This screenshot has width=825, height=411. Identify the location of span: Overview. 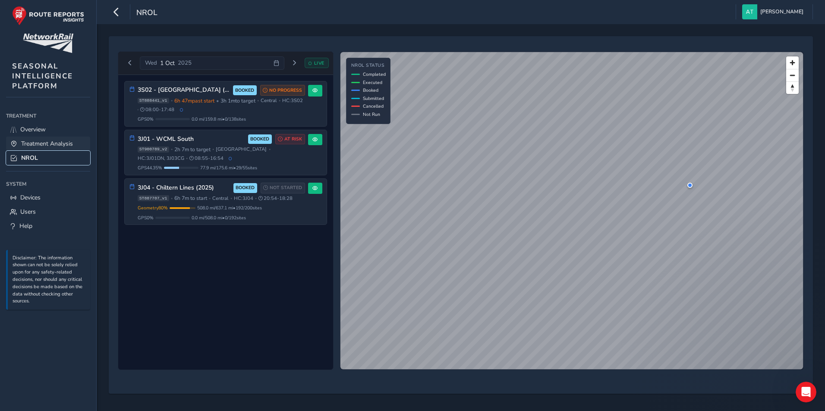
(33, 129).